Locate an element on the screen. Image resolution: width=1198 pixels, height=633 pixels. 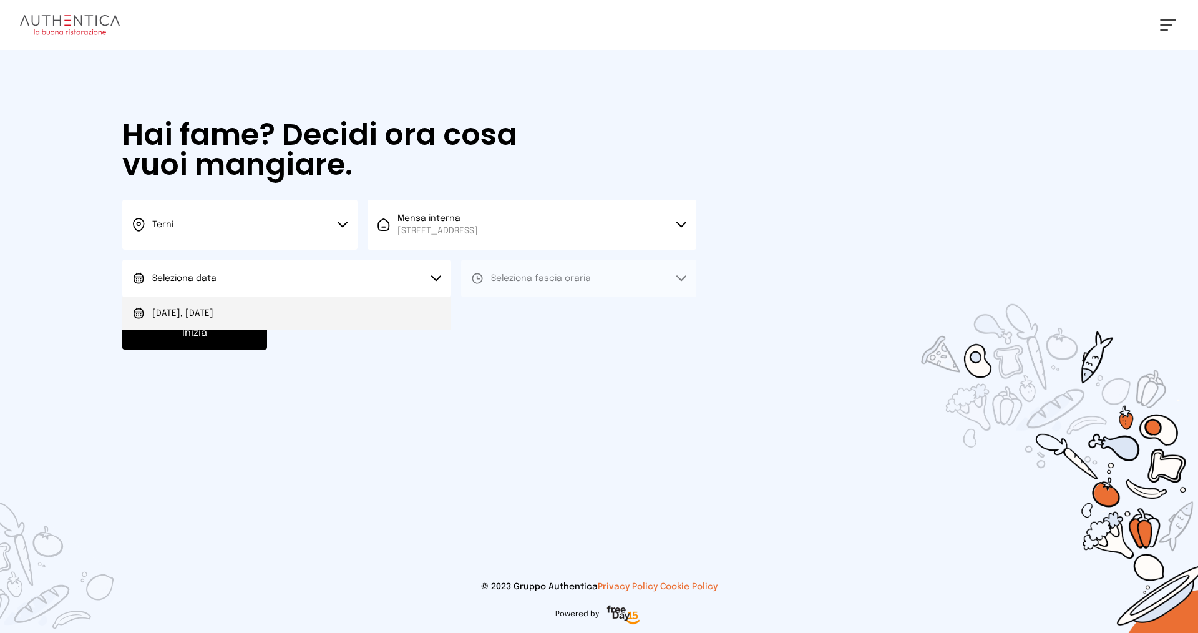
a: Privacy Policy is located at coordinates (628, 587).